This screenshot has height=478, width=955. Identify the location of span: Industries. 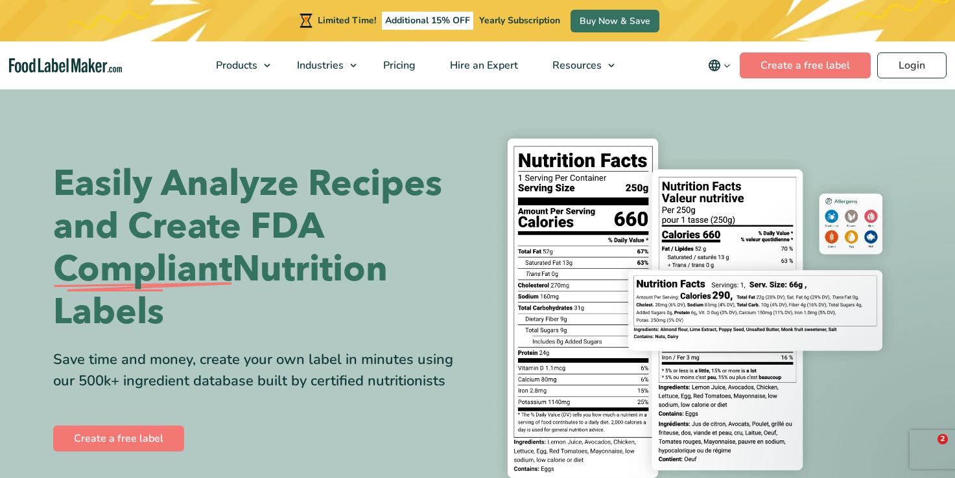
(319, 65).